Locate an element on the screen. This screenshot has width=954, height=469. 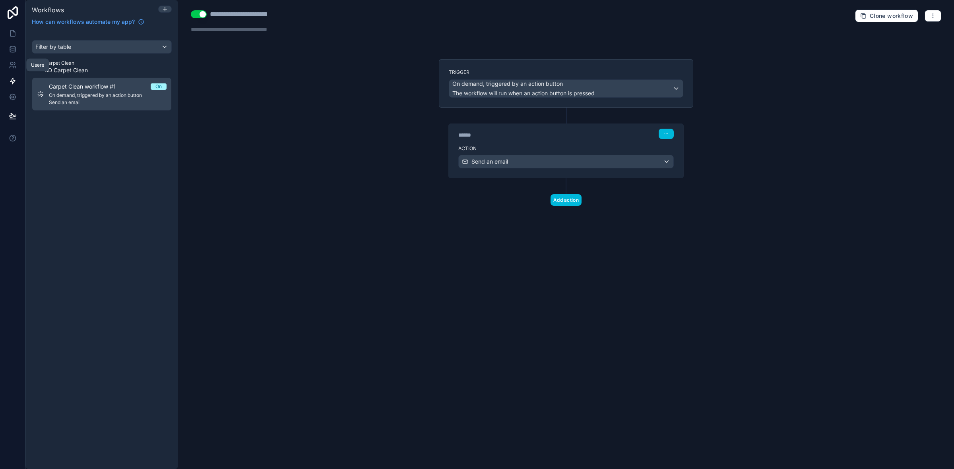
label: Action is located at coordinates (566, 149).